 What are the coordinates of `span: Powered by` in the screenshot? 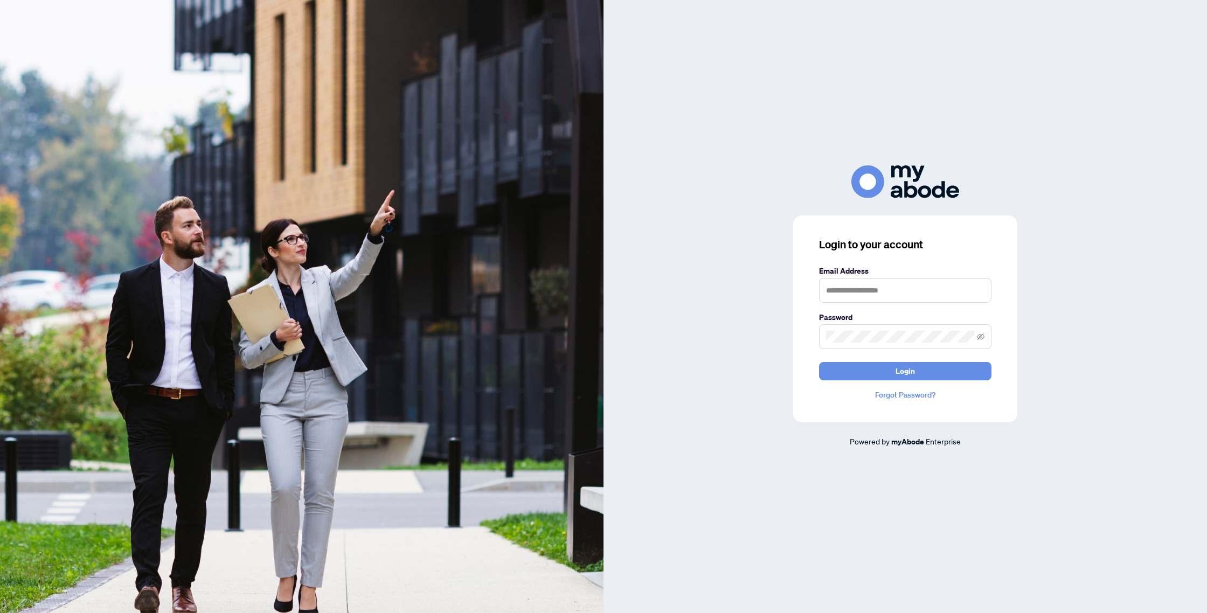 It's located at (869, 441).